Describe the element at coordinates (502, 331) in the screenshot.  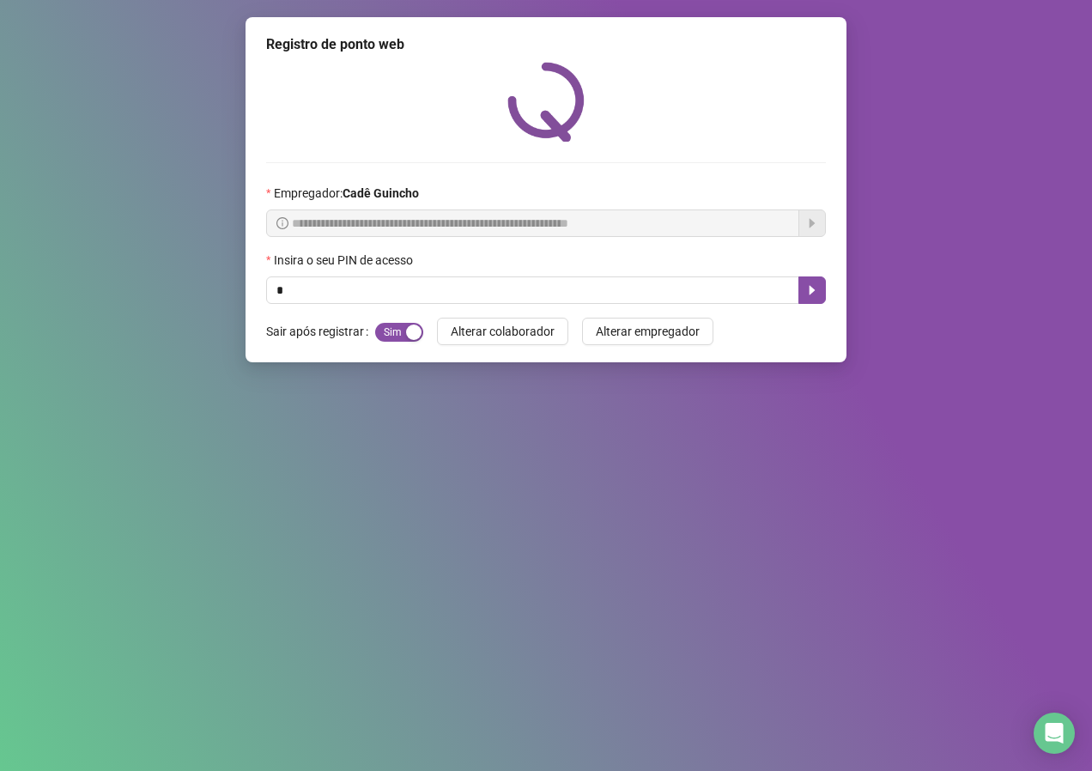
I see `button: Alterar colaborador` at that location.